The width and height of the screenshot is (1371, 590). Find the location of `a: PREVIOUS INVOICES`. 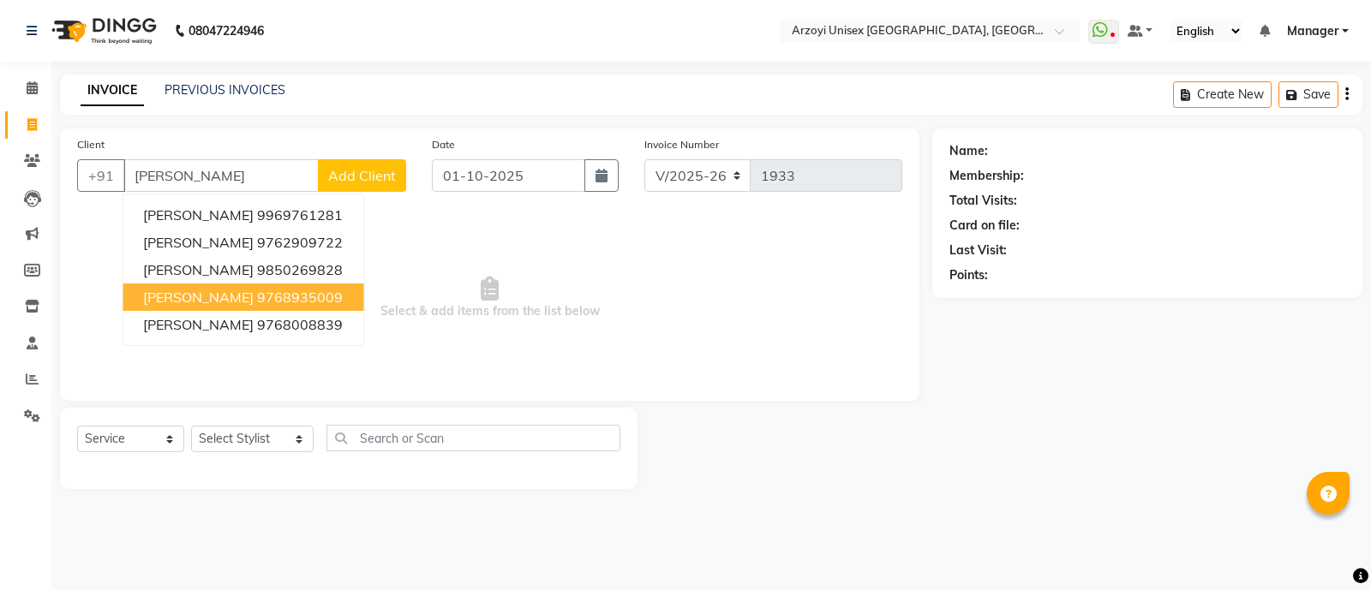

a: PREVIOUS INVOICES is located at coordinates (225, 90).